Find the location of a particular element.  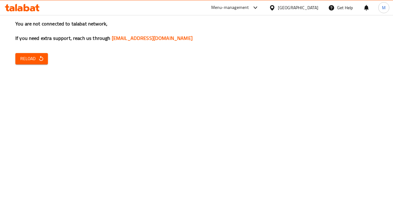

div: Menu-management is located at coordinates (230, 8).